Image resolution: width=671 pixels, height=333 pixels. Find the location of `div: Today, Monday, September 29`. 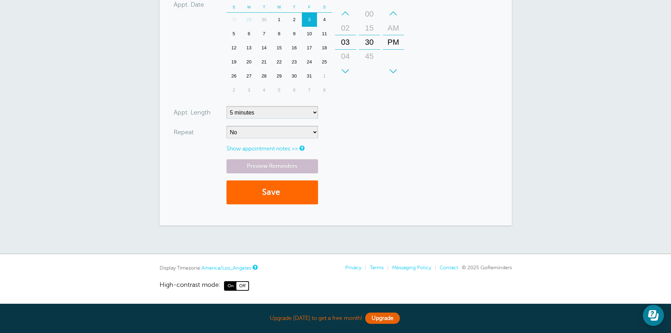

div: Today, Monday, September 29 is located at coordinates (249, 20).